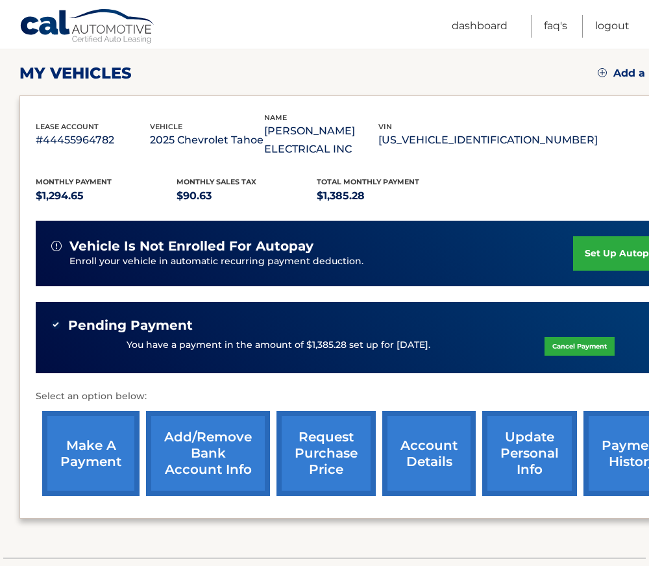 This screenshot has height=566, width=649. I want to click on a: Dashboard, so click(479, 26).